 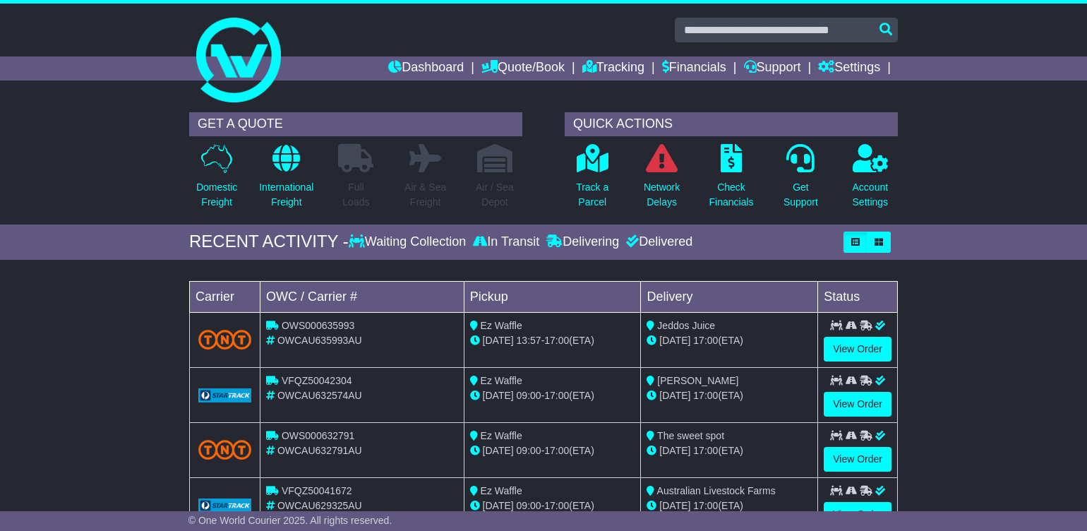 I want to click on span: OWCAU629325AU, so click(x=320, y=505).